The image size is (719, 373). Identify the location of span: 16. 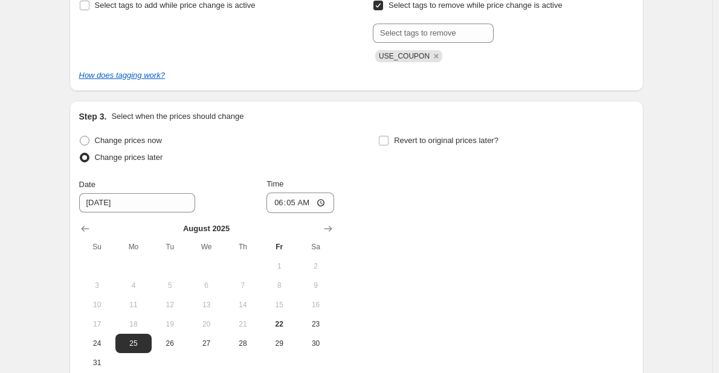
(315, 305).